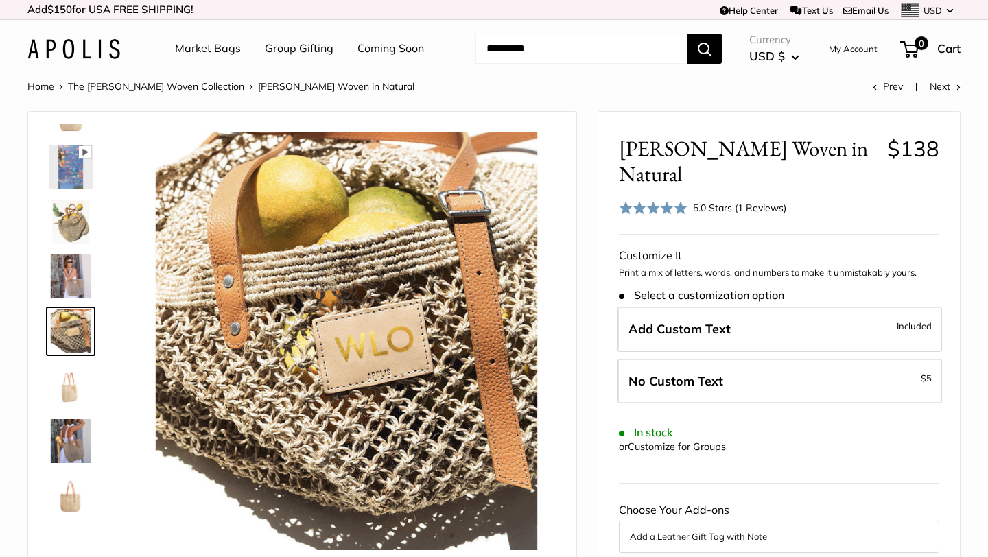 This screenshot has width=988, height=557. What do you see at coordinates (948, 48) in the screenshot?
I see `span: Cart` at bounding box center [948, 48].